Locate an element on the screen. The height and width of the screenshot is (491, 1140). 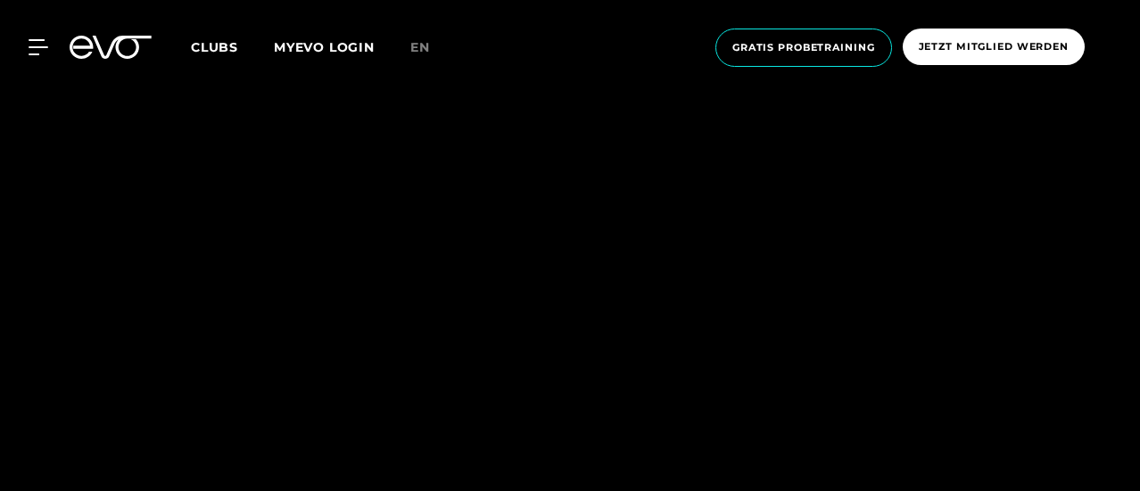
a: Jetzt Mitglied werden is located at coordinates (993, 47).